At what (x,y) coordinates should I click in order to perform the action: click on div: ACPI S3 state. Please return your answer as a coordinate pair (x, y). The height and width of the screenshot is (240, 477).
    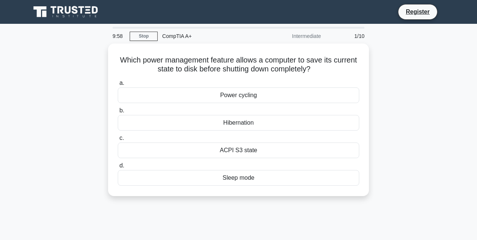
    Looking at the image, I should click on (239, 151).